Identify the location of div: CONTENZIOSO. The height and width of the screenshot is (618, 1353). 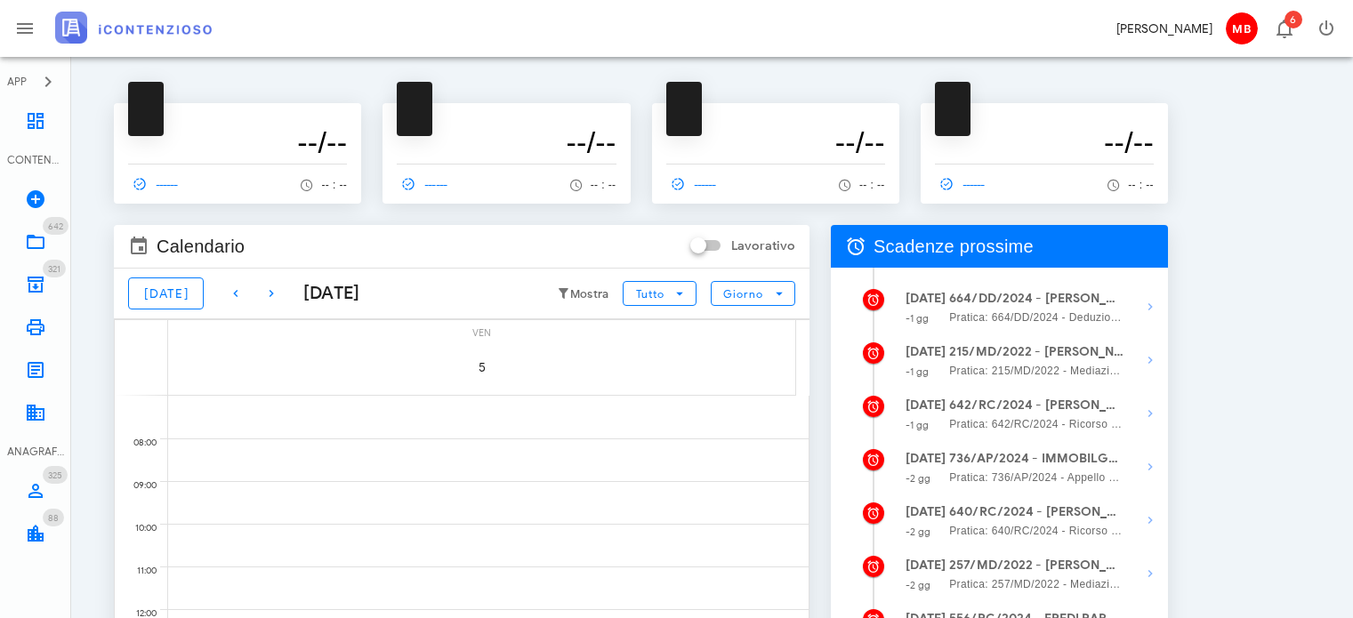
(36, 160).